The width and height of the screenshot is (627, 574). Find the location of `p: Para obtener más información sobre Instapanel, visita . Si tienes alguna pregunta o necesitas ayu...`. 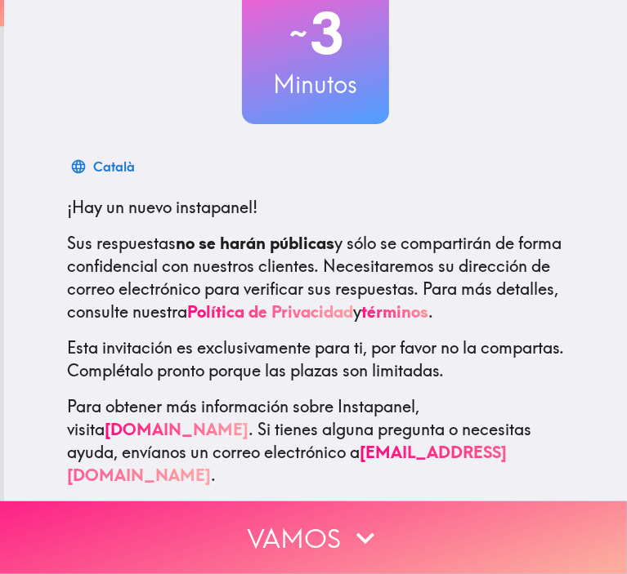

p: Para obtener más información sobre Instapanel, visita . Si tienes alguna pregunta o necesitas ayu... is located at coordinates (315, 441).